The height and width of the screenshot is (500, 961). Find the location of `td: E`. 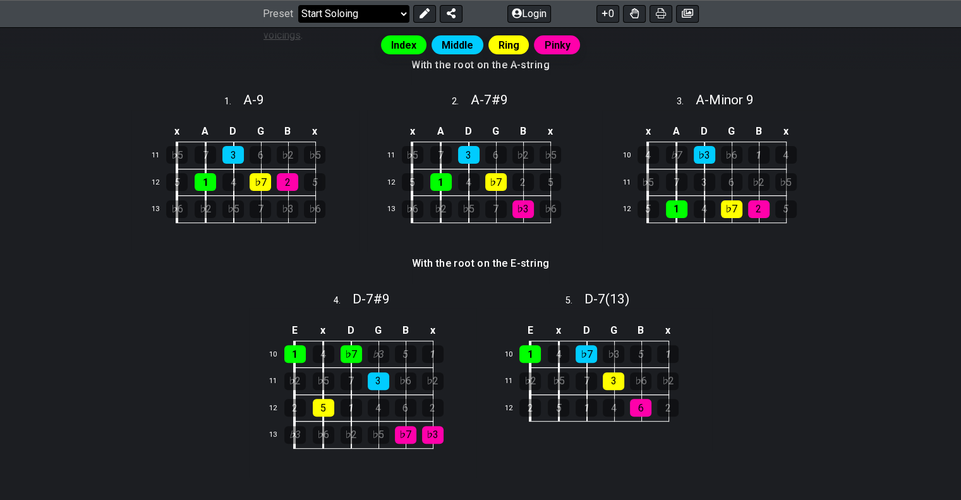

td: E is located at coordinates (530, 330).